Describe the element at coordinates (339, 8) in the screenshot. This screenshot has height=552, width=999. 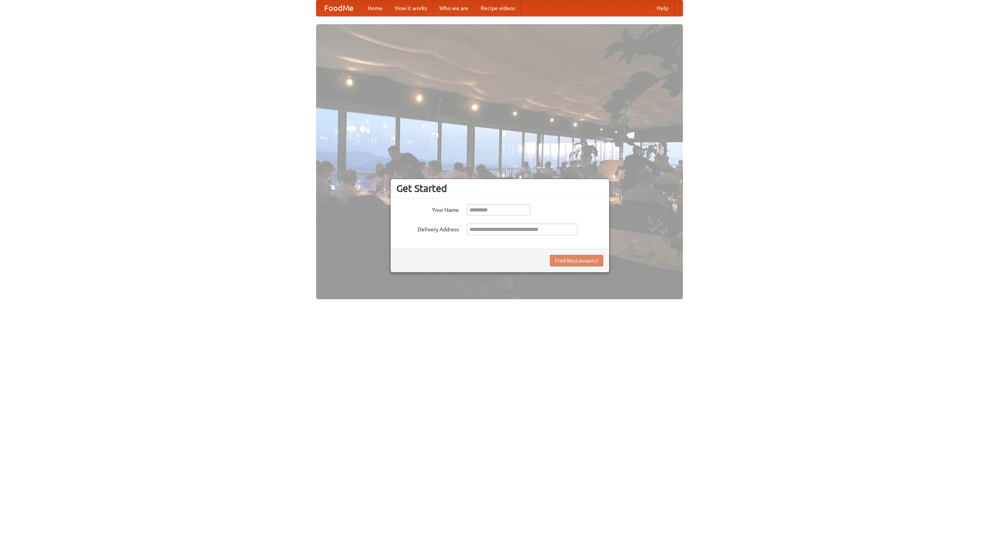
I see `a: FoodMe` at that location.